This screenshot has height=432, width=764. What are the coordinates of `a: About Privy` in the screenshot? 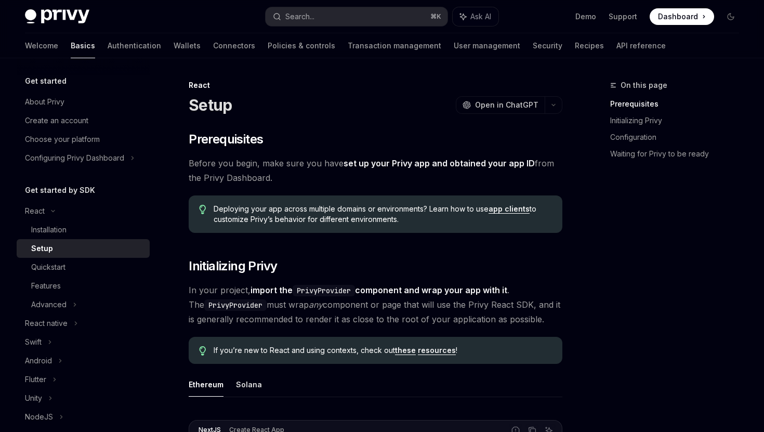 It's located at (83, 102).